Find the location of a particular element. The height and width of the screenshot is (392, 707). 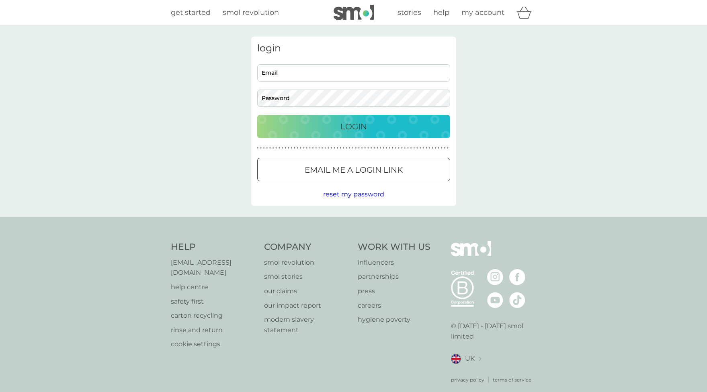

a: help centre is located at coordinates (213, 287).